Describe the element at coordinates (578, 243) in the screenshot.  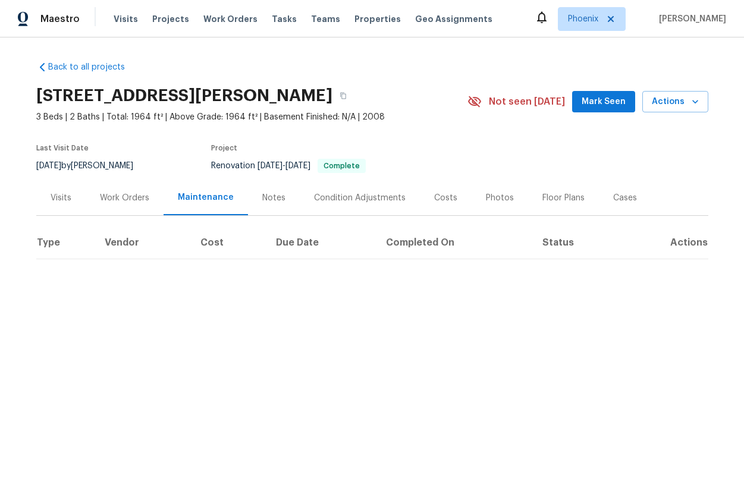
I see `th: Status` at that location.